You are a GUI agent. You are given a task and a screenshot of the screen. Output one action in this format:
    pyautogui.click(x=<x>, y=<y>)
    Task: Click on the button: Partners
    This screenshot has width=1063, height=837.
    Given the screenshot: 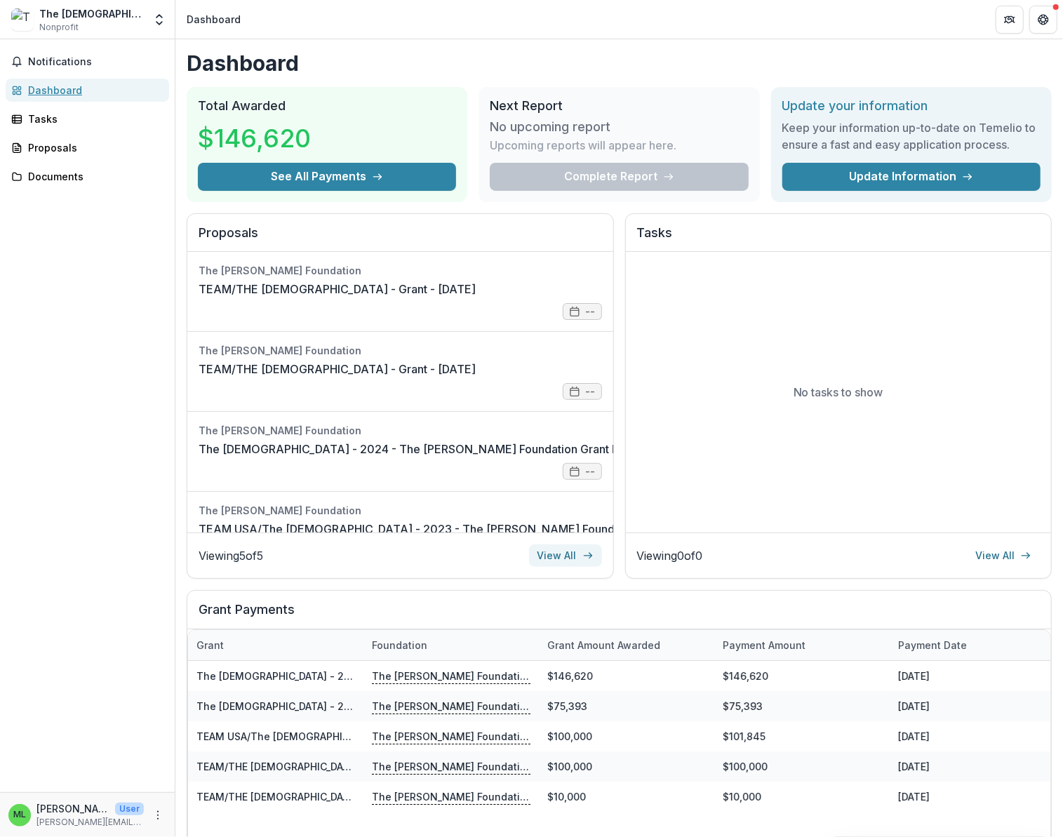 What is the action you would take?
    pyautogui.click(x=1009, y=20)
    